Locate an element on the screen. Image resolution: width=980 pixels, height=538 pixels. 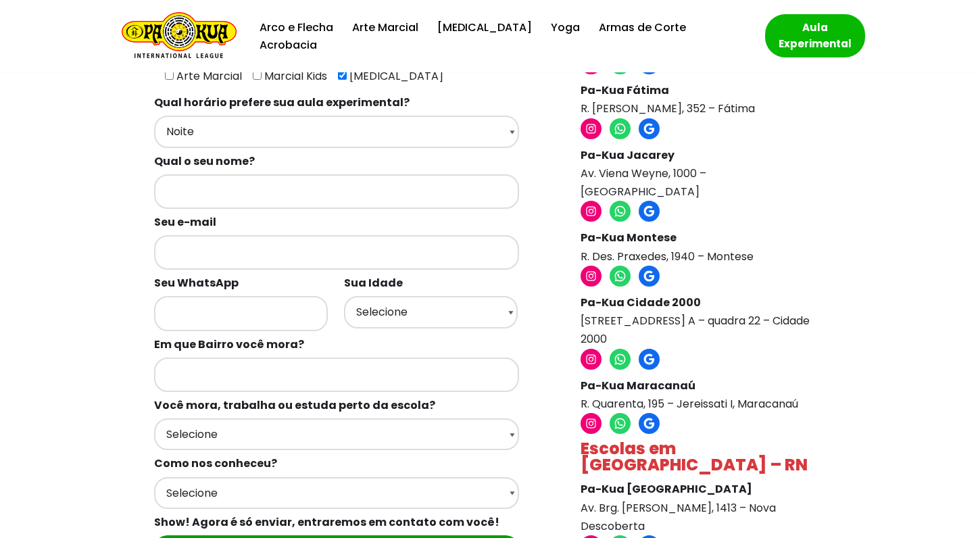
a: Escola de Conhecimentos Orientais Pa-Kua Uma escola para toda família is located at coordinates (176, 36).